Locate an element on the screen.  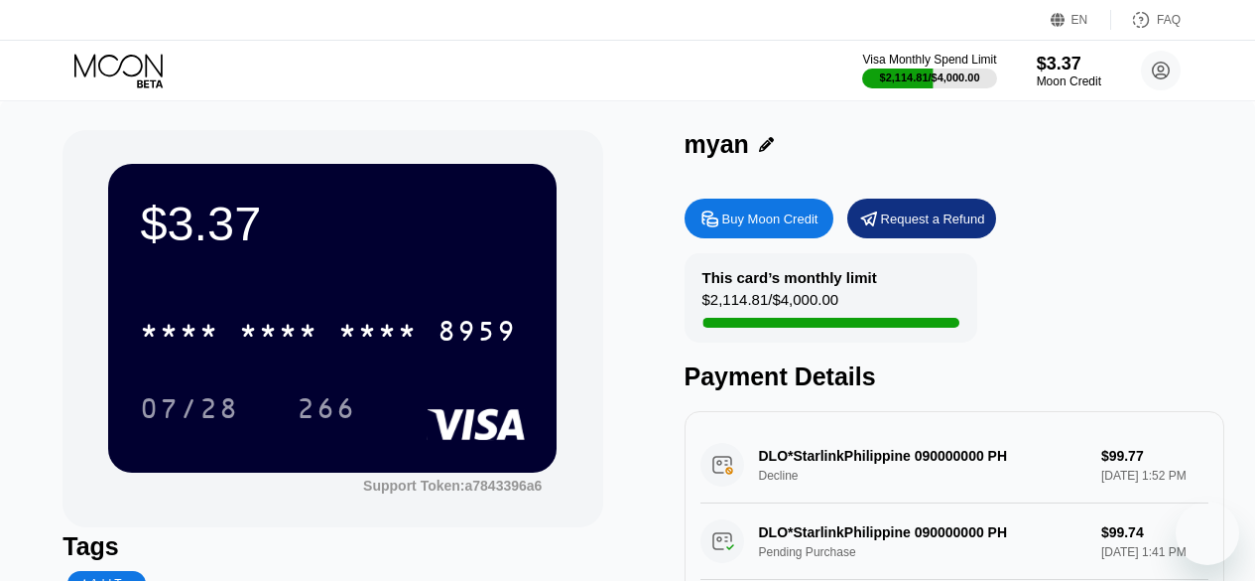
div: myan is located at coordinates (717, 144).